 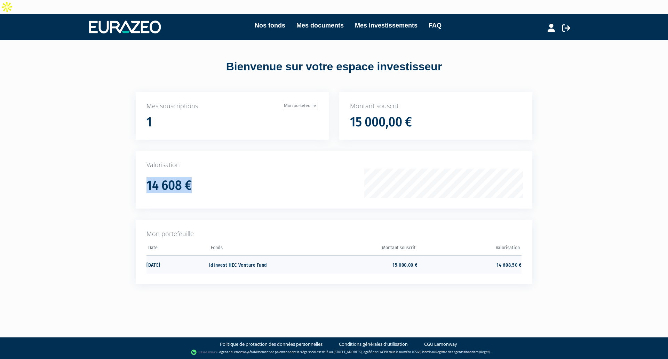 I want to click on a: Lemonway, so click(x=240, y=351).